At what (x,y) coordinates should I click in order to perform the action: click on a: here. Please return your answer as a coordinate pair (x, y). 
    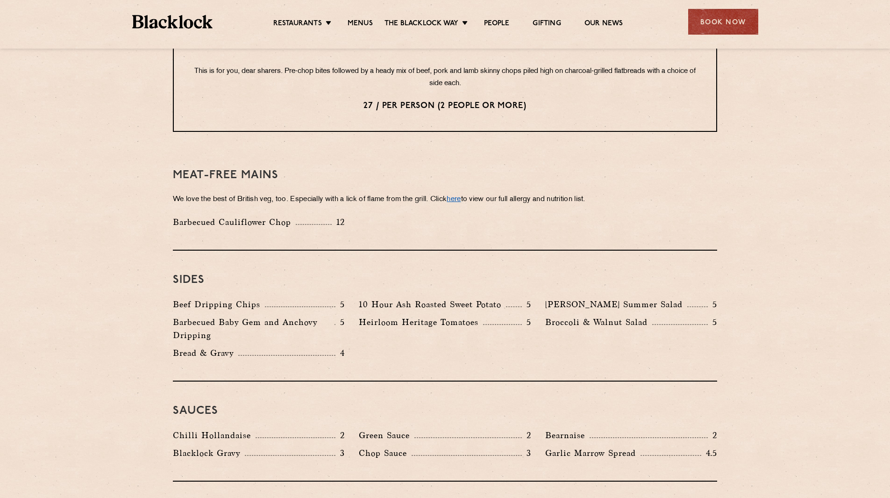
    Looking at the image, I should click on (454, 199).